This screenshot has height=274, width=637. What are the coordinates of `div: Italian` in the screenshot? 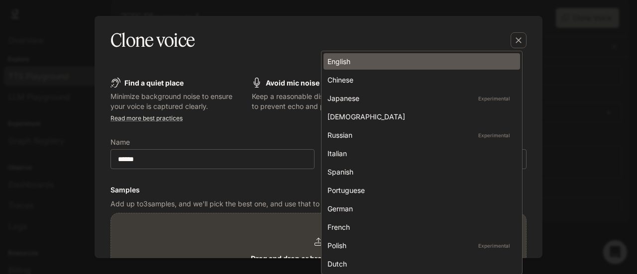 It's located at (420, 153).